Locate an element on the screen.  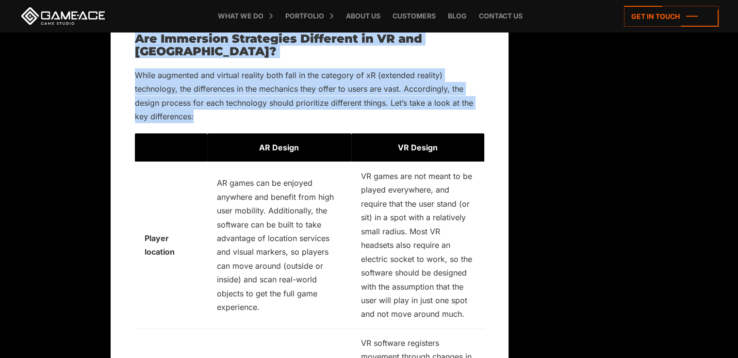
td: AR games can be enjoyed anywhere and benefit from high user mobility. Additionally, the software ... is located at coordinates (279, 245).